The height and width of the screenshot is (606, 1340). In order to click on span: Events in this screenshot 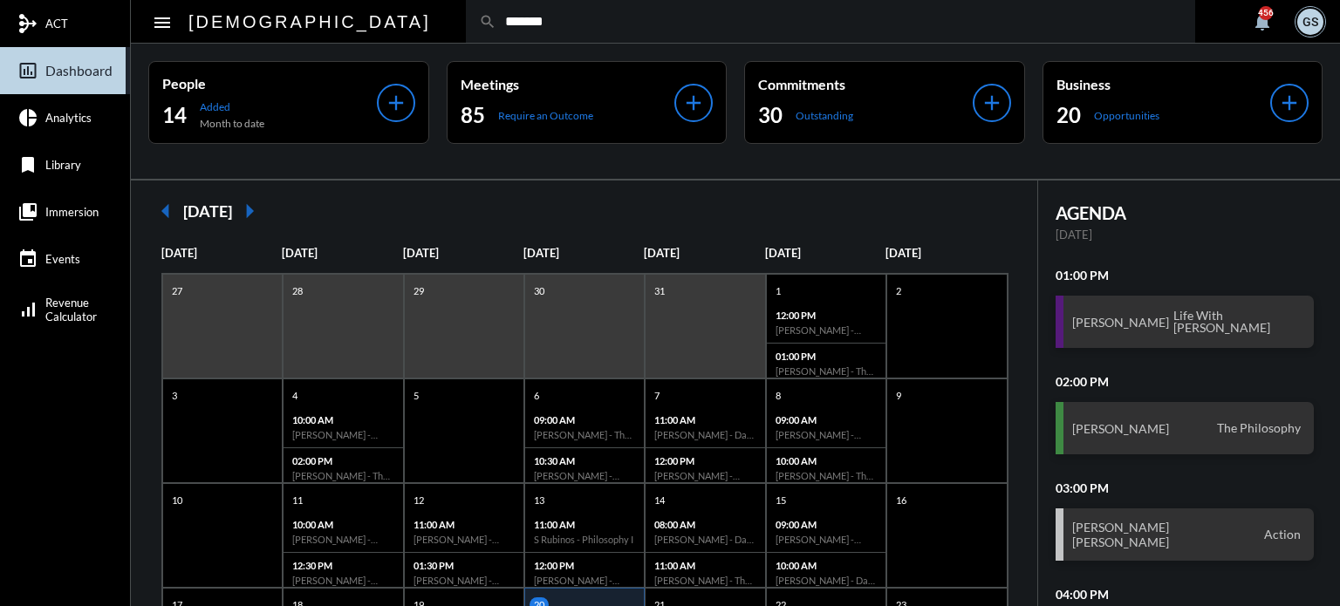, I will do `click(63, 259)`.